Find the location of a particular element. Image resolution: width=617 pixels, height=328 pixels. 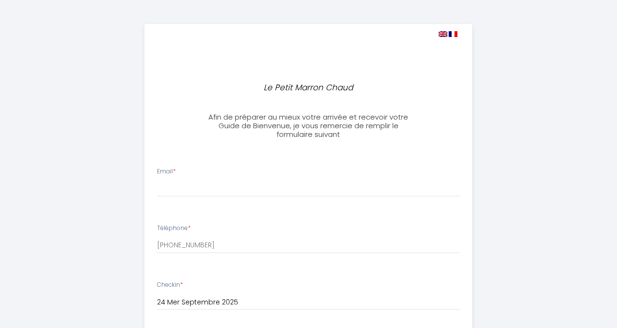

img: en.png is located at coordinates (443, 34).